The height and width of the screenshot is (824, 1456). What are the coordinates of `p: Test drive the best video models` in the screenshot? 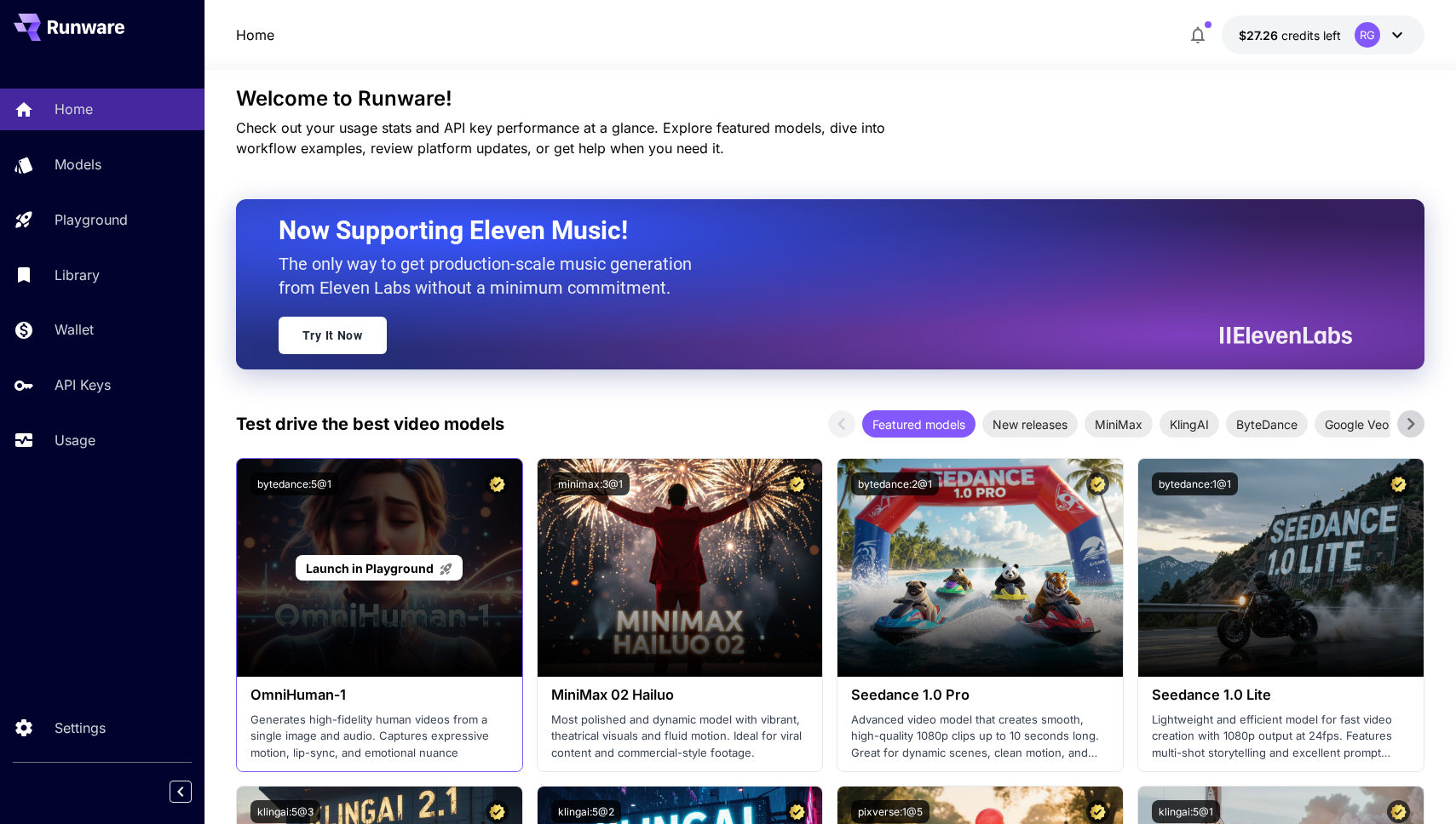 It's located at (370, 424).